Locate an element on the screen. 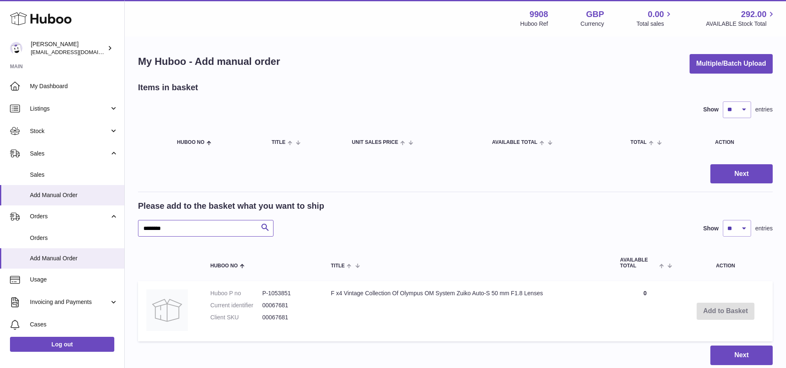 Image resolution: width=786 pixels, height=368 pixels. span: Total sales is located at coordinates (655, 24).